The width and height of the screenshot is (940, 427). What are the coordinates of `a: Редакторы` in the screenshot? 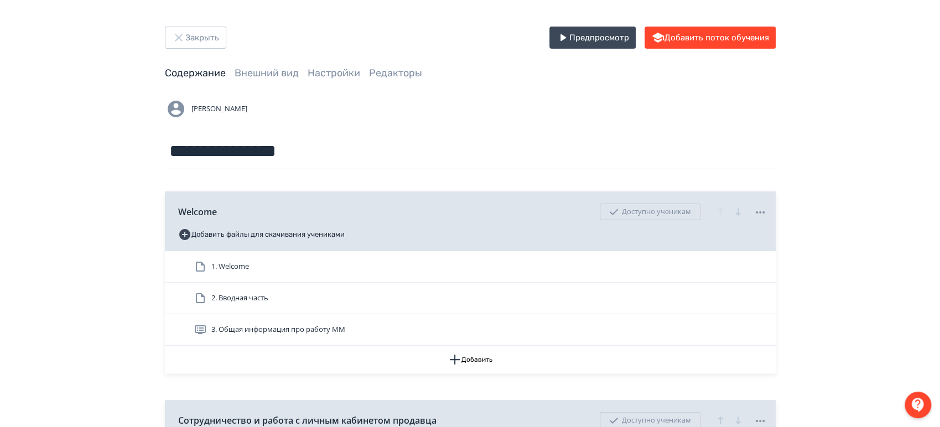 It's located at (396, 73).